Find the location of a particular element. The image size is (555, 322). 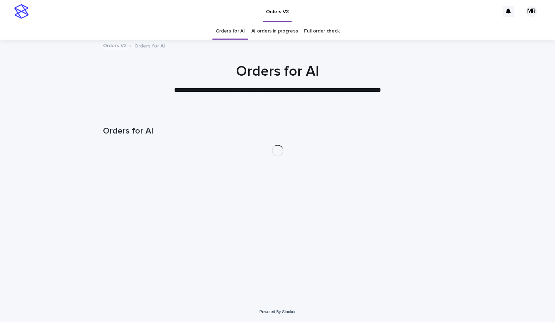

a: Powered By Stacker is located at coordinates (278, 311).